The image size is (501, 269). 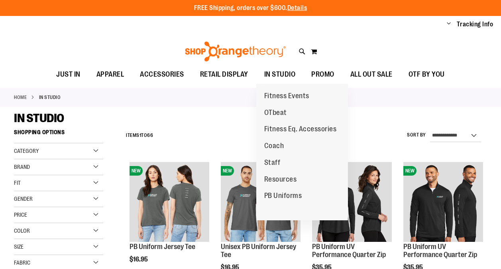 I want to click on span: Brand, so click(x=22, y=167).